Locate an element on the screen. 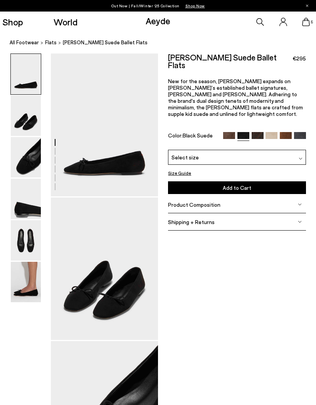 Image resolution: width=316 pixels, height=405 pixels. img: Delfina Suede Ballet Flats - Image 4 is located at coordinates (26, 199).